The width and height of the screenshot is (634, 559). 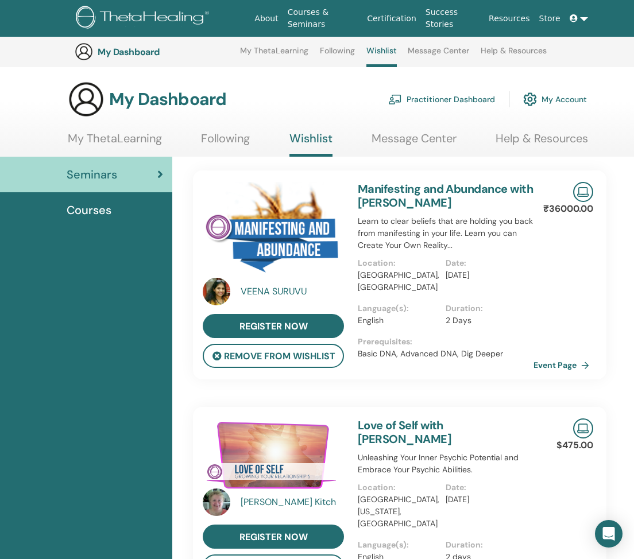 I want to click on button: remove from wishlist, so click(x=273, y=356).